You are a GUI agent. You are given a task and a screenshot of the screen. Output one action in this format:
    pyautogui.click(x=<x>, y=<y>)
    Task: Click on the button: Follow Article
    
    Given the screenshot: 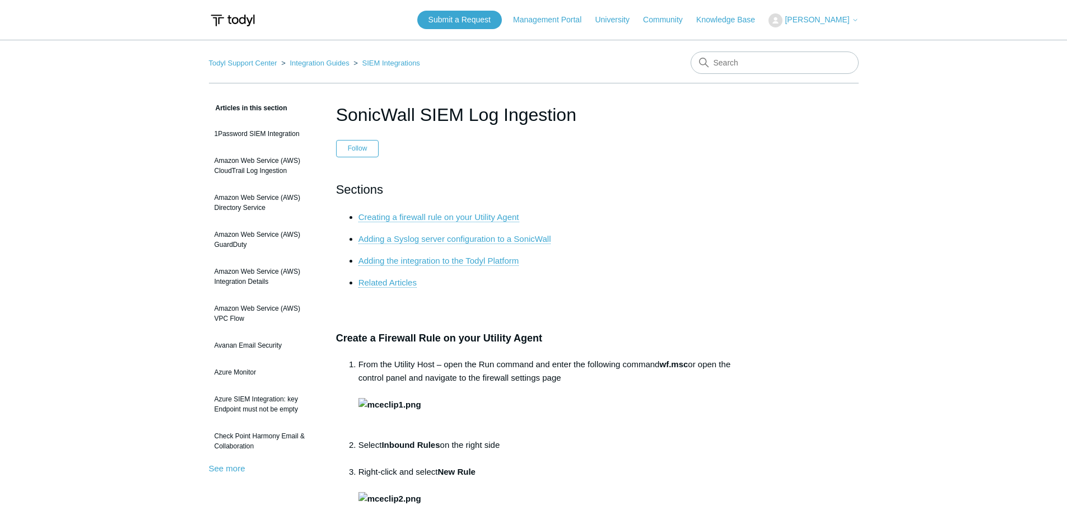 What is the action you would take?
    pyautogui.click(x=357, y=148)
    